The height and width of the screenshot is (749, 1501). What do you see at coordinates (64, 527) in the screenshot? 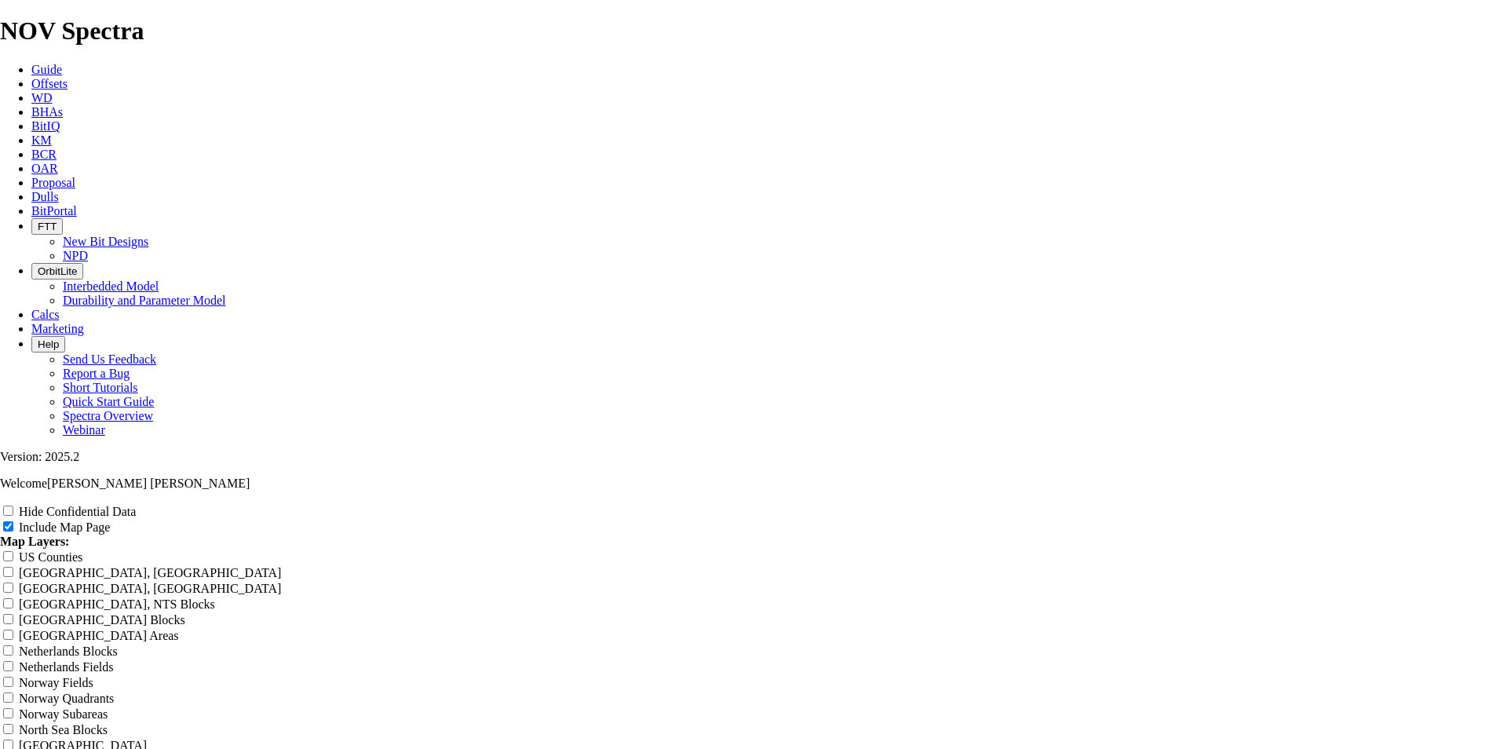
I see `label: Include Map Page` at bounding box center [64, 527].